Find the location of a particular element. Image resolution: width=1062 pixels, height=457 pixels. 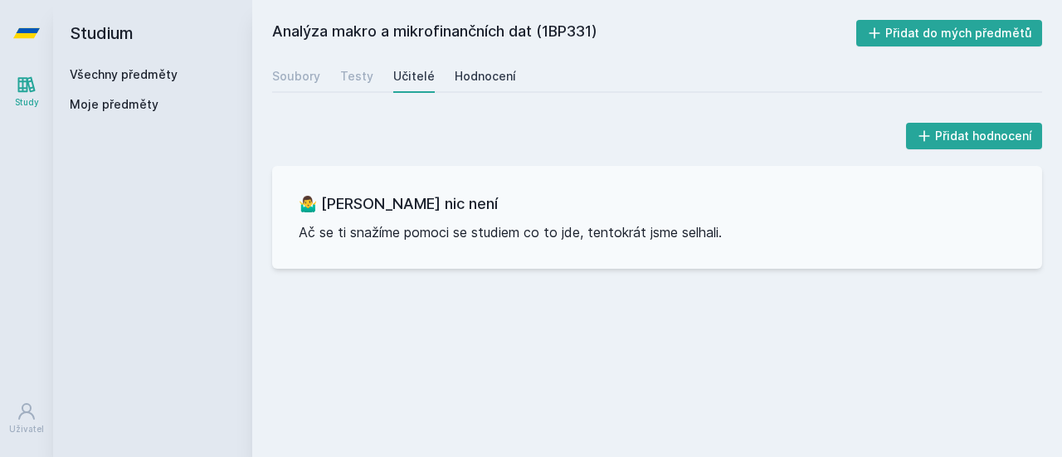

a: Všechny předměty is located at coordinates (124, 74).